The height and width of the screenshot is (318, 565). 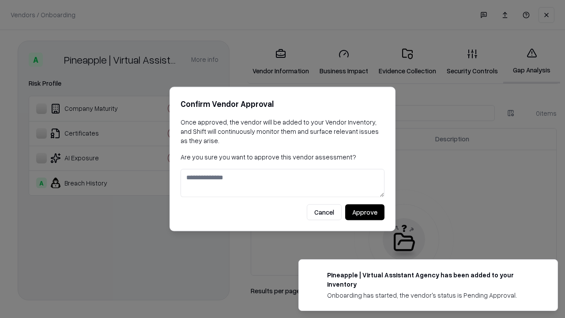 I want to click on h2: Confirm Vendor Approval, so click(x=283, y=104).